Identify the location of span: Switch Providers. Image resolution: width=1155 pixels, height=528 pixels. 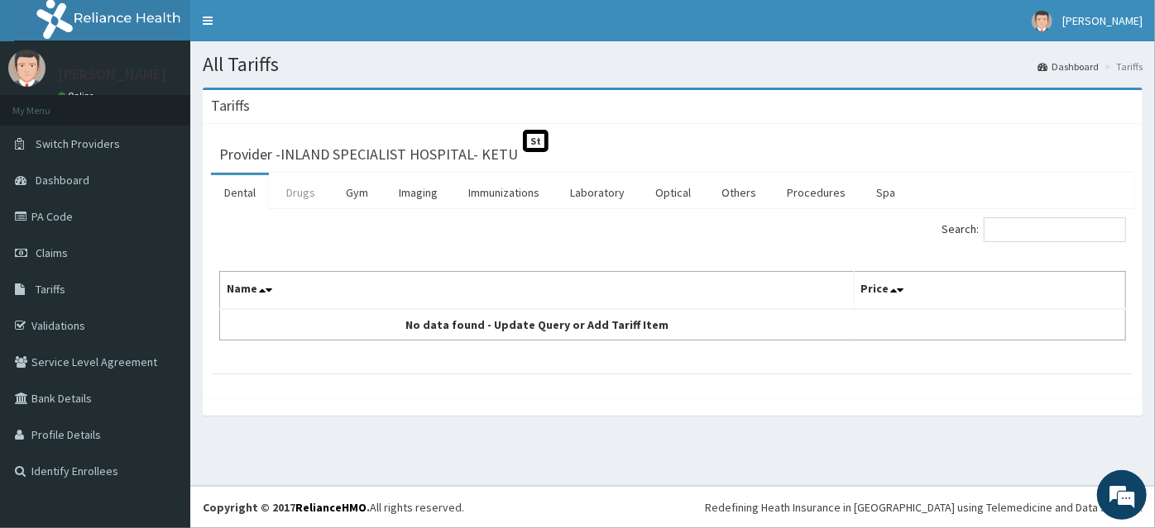
(78, 144).